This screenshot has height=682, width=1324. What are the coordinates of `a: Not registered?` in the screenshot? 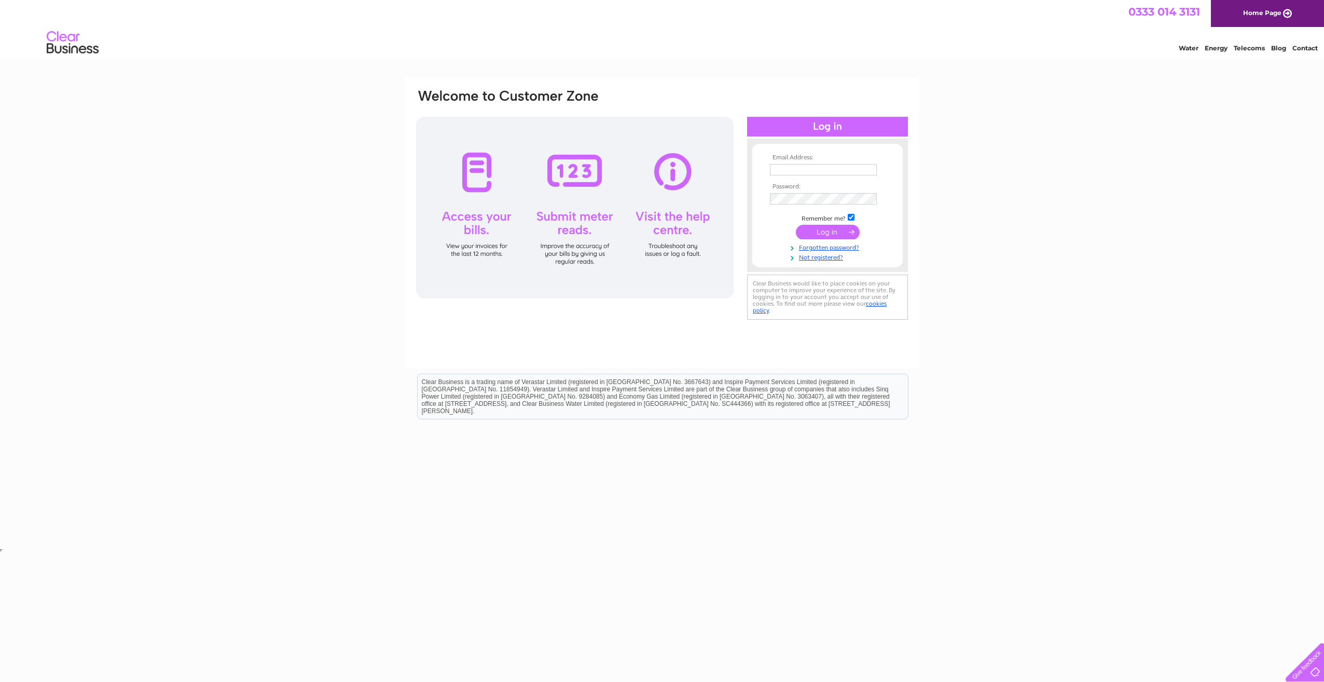 It's located at (829, 256).